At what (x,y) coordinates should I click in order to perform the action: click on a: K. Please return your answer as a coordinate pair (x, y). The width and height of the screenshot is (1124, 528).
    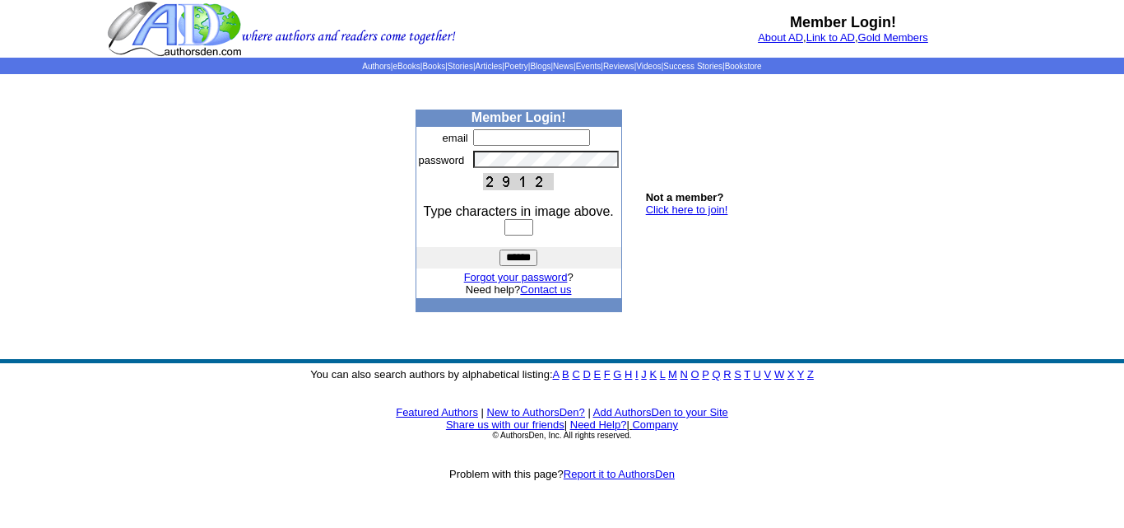
    Looking at the image, I should click on (653, 374).